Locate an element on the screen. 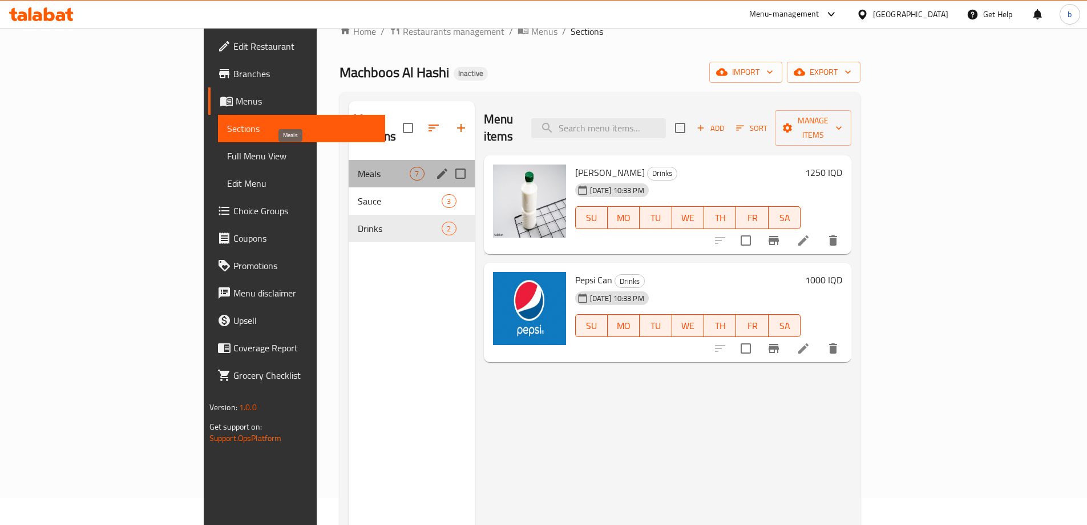  a: Branches is located at coordinates (297, 74).